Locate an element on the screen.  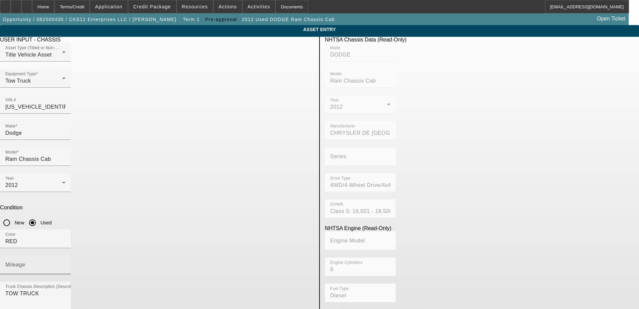
label: Used is located at coordinates (45, 223).